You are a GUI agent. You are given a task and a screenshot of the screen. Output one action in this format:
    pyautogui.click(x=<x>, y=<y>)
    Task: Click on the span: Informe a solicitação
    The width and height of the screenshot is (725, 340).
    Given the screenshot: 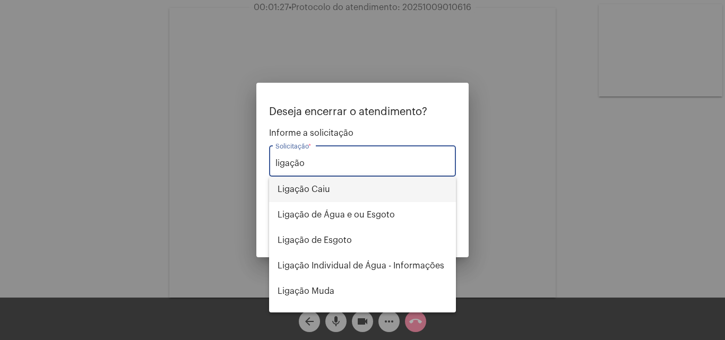 What is the action you would take?
    pyautogui.click(x=363, y=133)
    